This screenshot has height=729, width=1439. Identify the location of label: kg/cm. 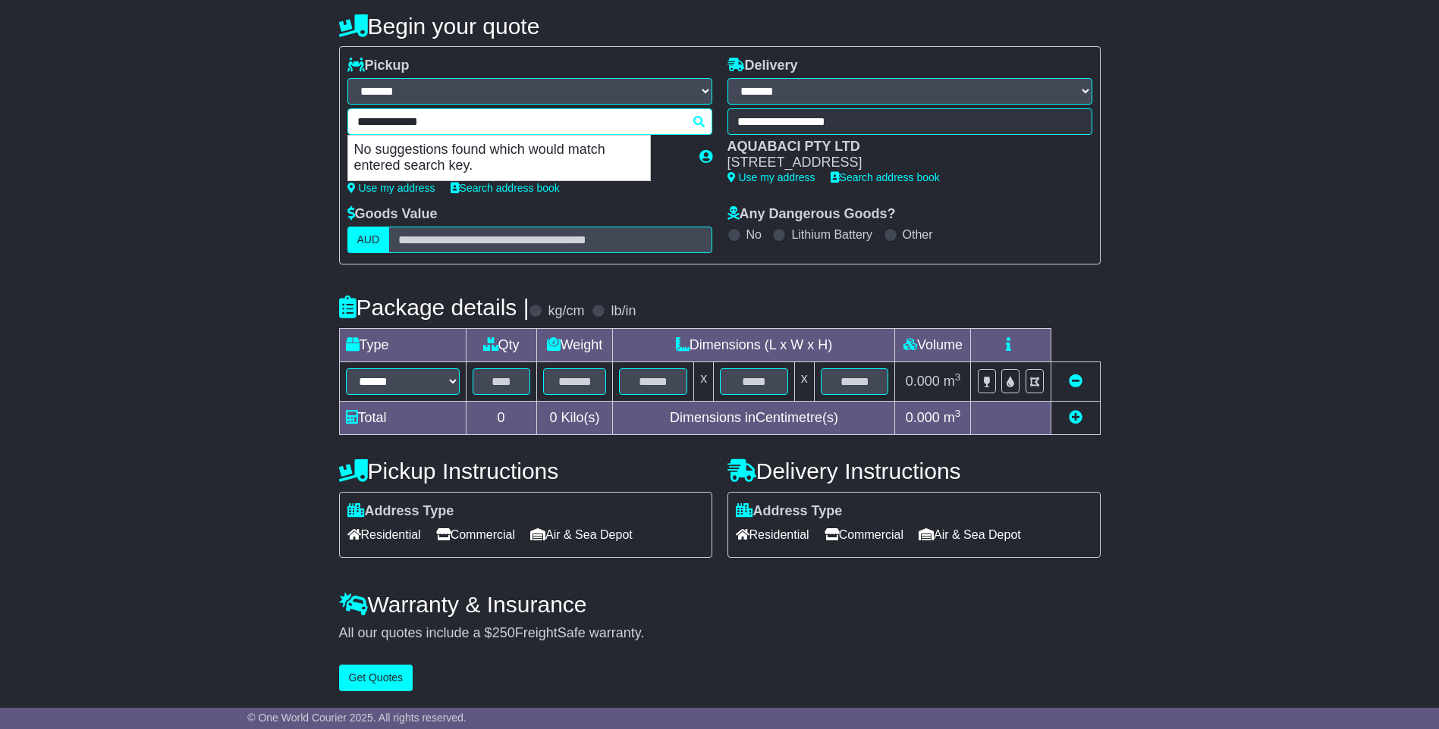
(566, 312).